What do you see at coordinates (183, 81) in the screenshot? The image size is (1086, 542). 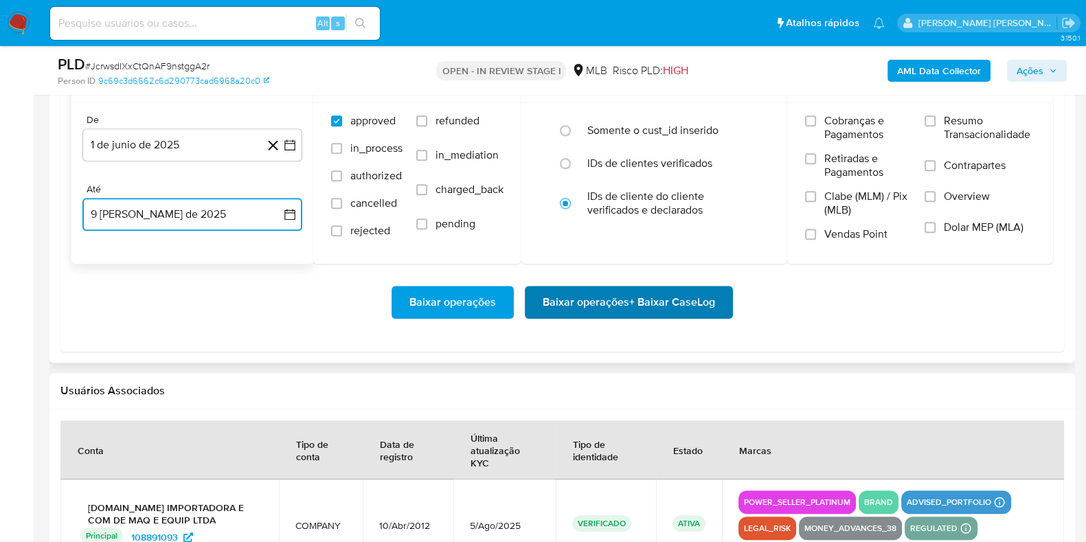 I see `a: 9c69c3d6662c6d290773cad6968a20c0` at bounding box center [183, 81].